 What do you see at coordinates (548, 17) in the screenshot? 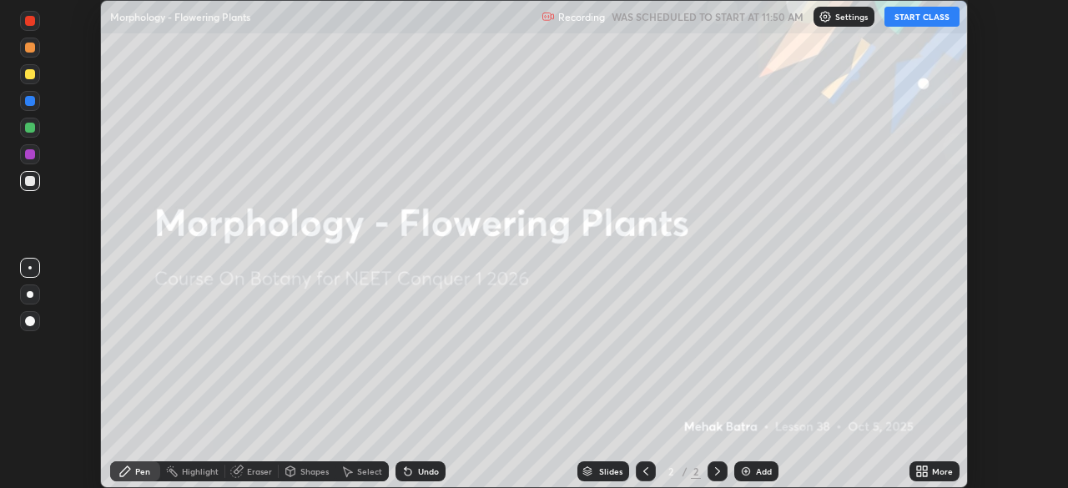
I see `img: recording.375f2c34.svg` at bounding box center [548, 17].